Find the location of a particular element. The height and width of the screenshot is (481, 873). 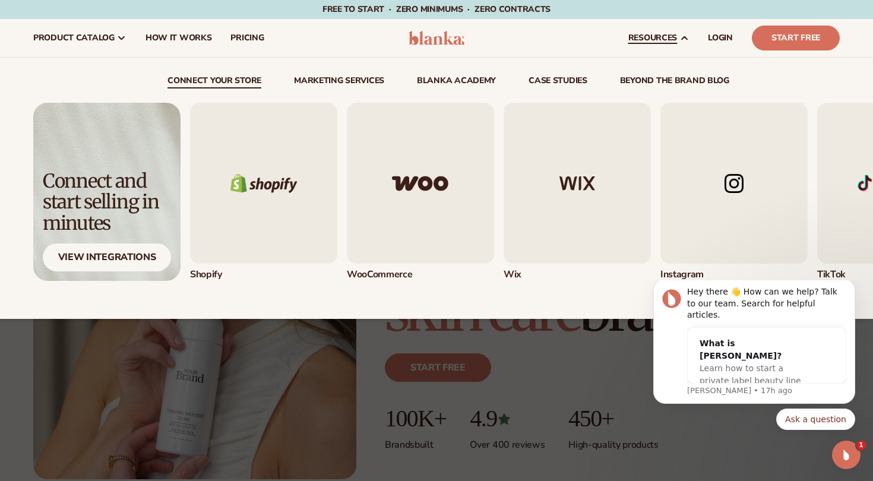

a: Marketing services is located at coordinates (339, 83).